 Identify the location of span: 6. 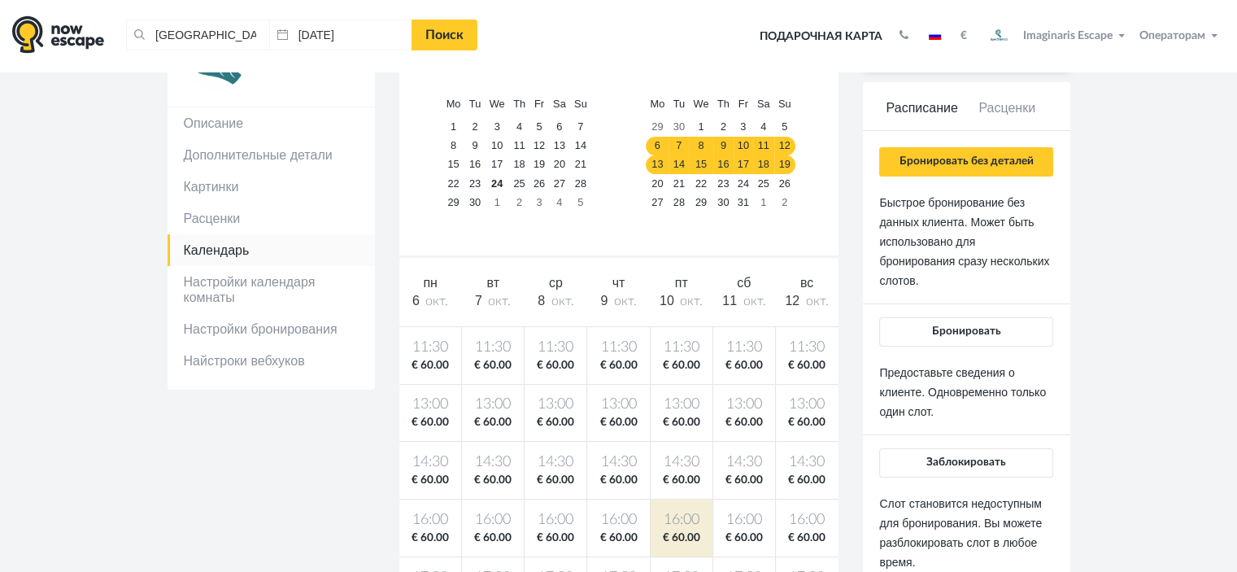
(415, 300).